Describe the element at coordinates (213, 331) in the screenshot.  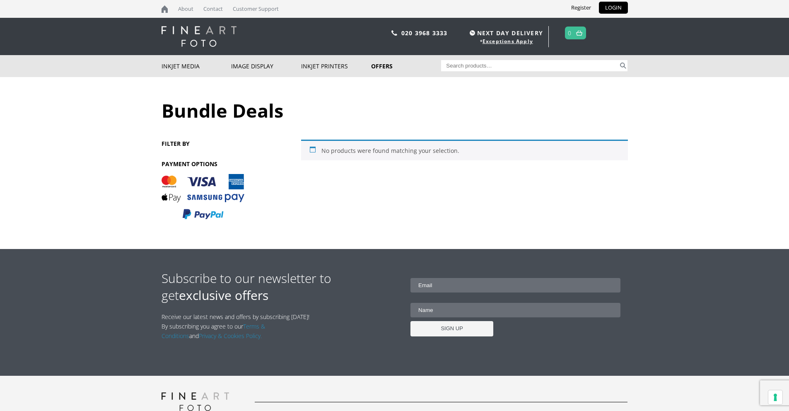
I see `a: Terms & Conditions` at that location.